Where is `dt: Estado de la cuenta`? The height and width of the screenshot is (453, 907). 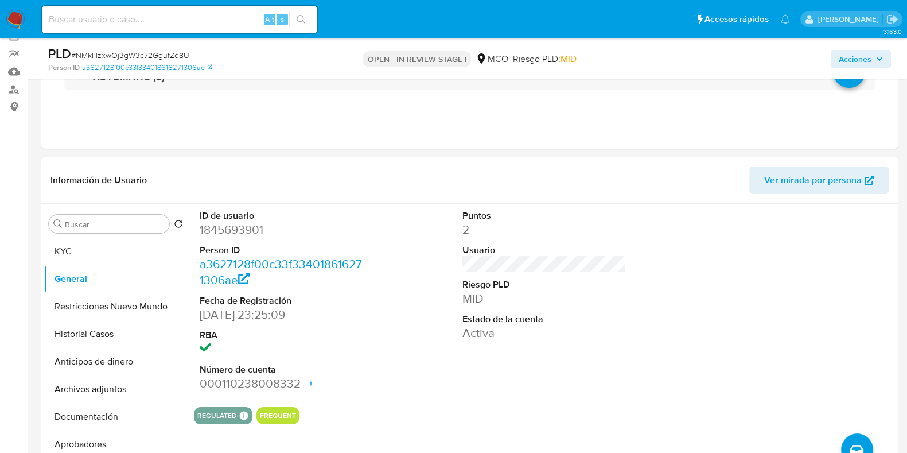 dt: Estado de la cuenta is located at coordinates (545, 319).